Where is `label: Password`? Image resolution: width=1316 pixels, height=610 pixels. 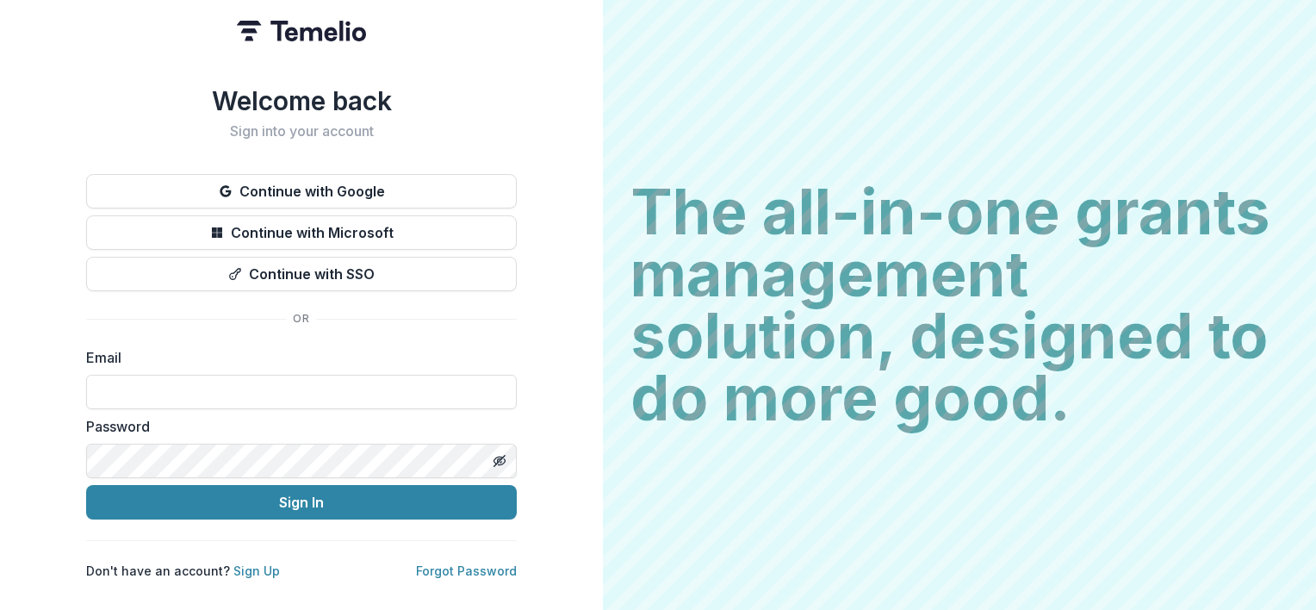 label: Password is located at coordinates (296, 426).